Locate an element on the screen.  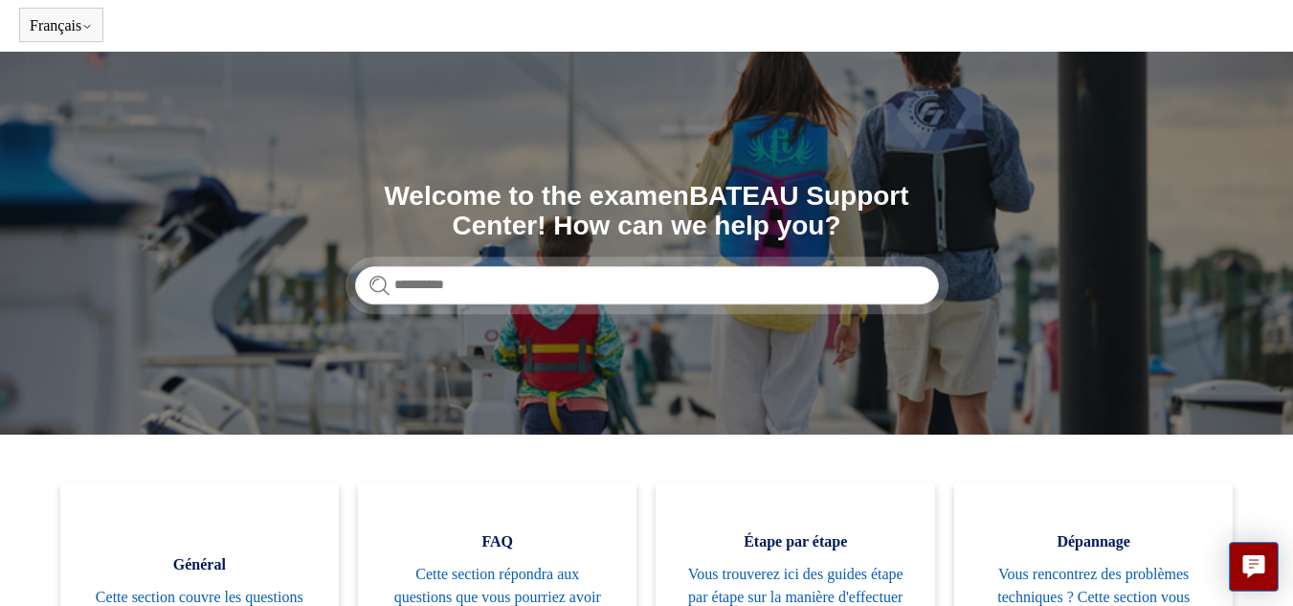
button: Français is located at coordinates (61, 26).